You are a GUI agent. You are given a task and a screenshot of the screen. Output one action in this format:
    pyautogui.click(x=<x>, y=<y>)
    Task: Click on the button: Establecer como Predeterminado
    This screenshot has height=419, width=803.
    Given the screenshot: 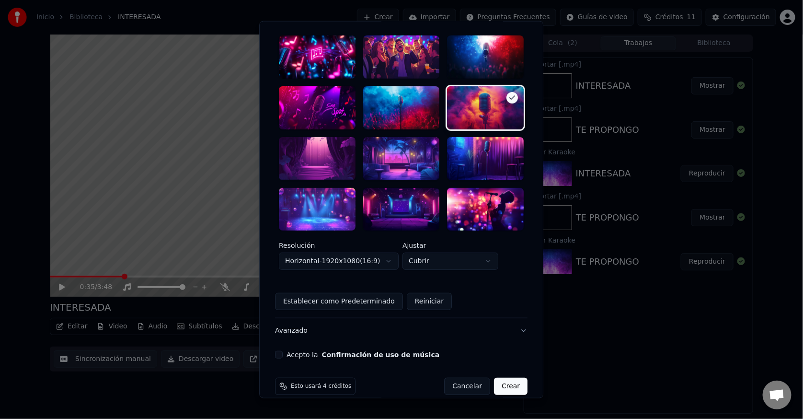 What is the action you would take?
    pyautogui.click(x=339, y=301)
    